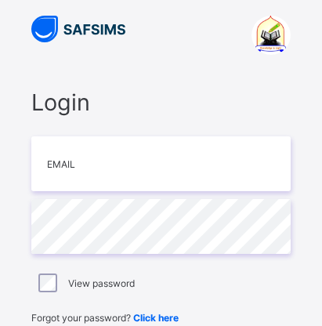 This screenshot has width=322, height=326. I want to click on span: Forgot your password?, so click(105, 317).